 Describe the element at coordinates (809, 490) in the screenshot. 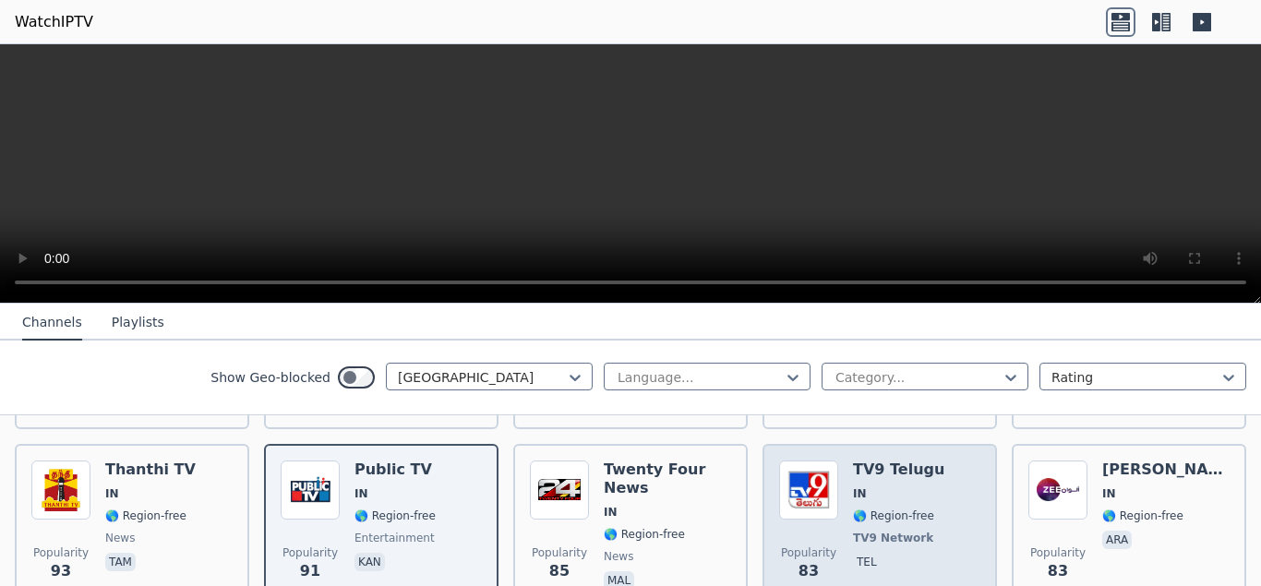

I see `img: TV9 Telugu` at that location.